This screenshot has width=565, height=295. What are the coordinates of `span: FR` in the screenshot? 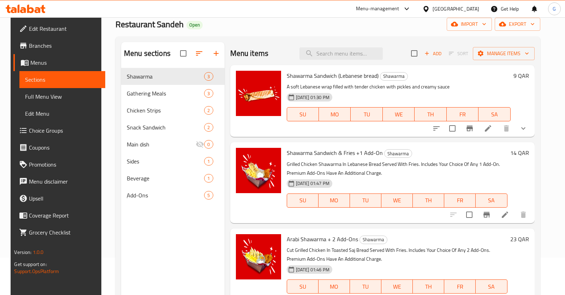 It's located at (460, 286).